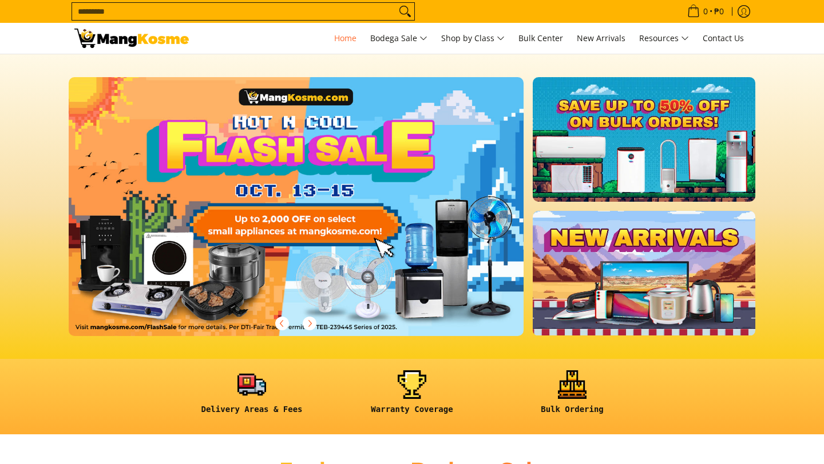 This screenshot has width=824, height=464. I want to click on span: Shop by Class, so click(472, 38).